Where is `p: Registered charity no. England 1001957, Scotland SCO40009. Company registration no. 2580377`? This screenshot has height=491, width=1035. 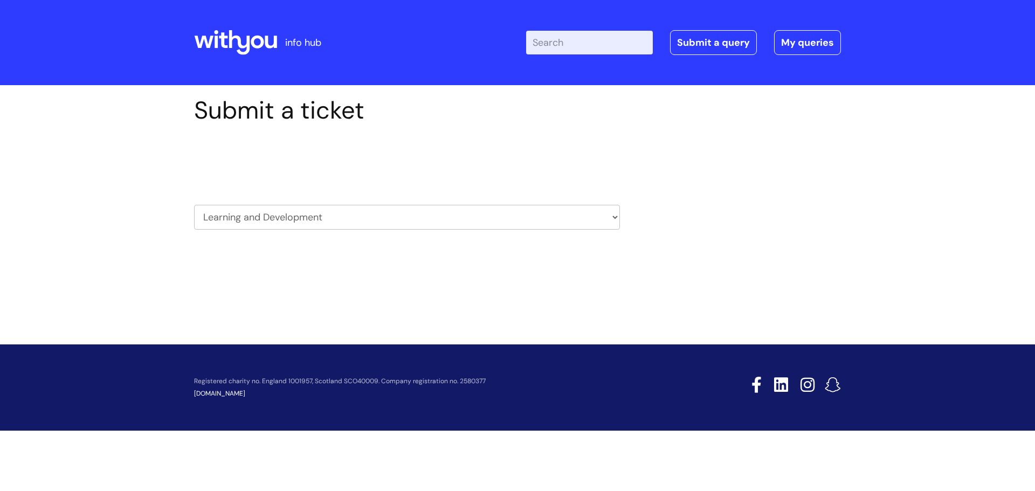
p: Registered charity no. England 1001957, Scotland SCO40009. Company registration no. 2580377 is located at coordinates (435, 381).